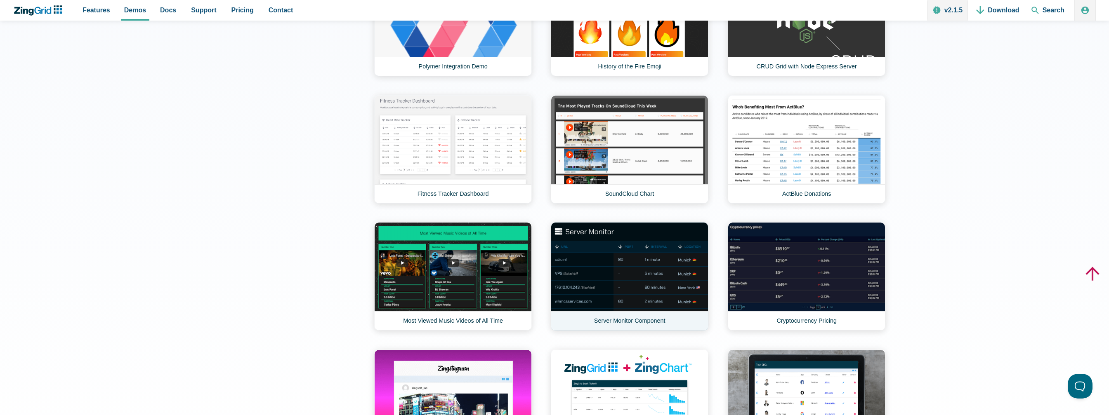 This screenshot has height=415, width=1109. I want to click on span: Support, so click(203, 10).